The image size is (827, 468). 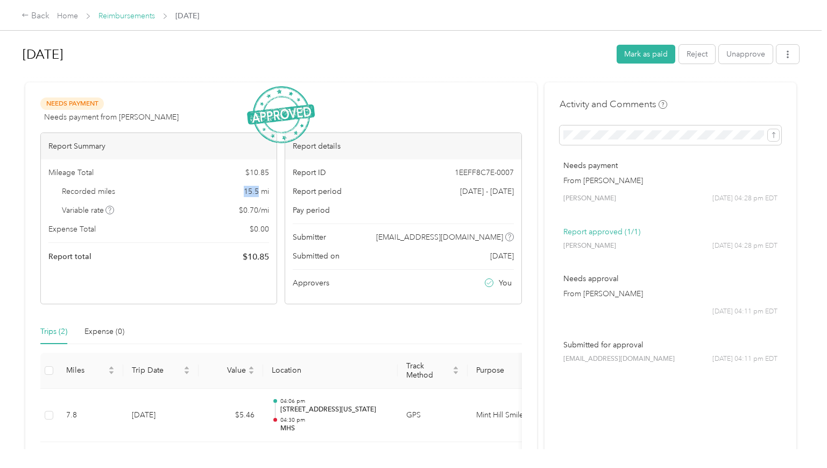 I want to click on span: Mileage Total, so click(x=71, y=172).